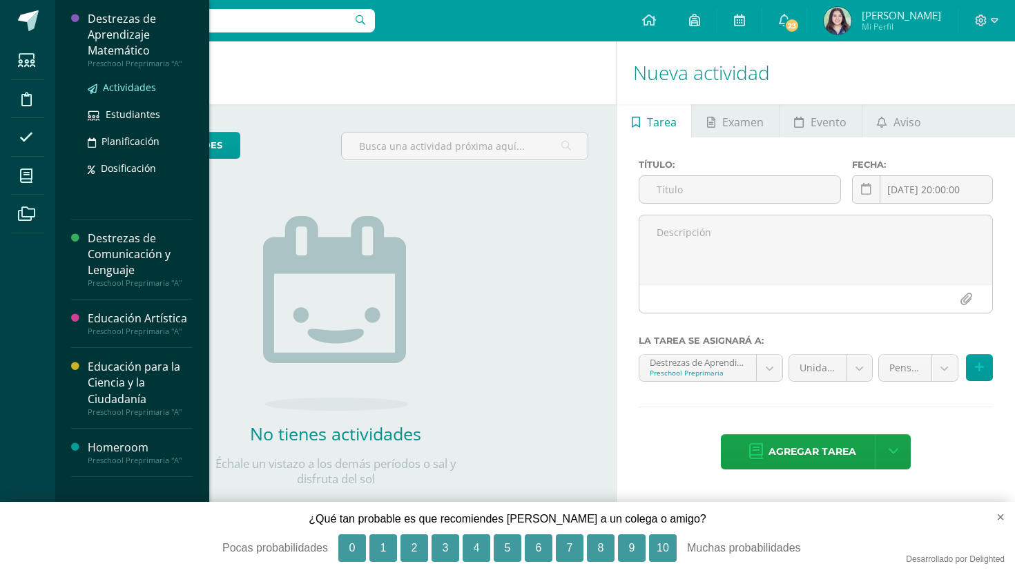 The image size is (1015, 575). Describe the element at coordinates (662, 122) in the screenshot. I see `span: Tarea` at that location.